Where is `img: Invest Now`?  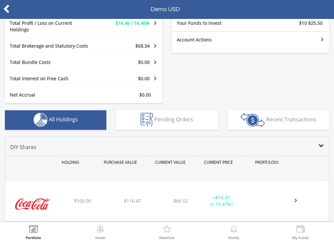
img: Invest Now is located at coordinates (100, 230).